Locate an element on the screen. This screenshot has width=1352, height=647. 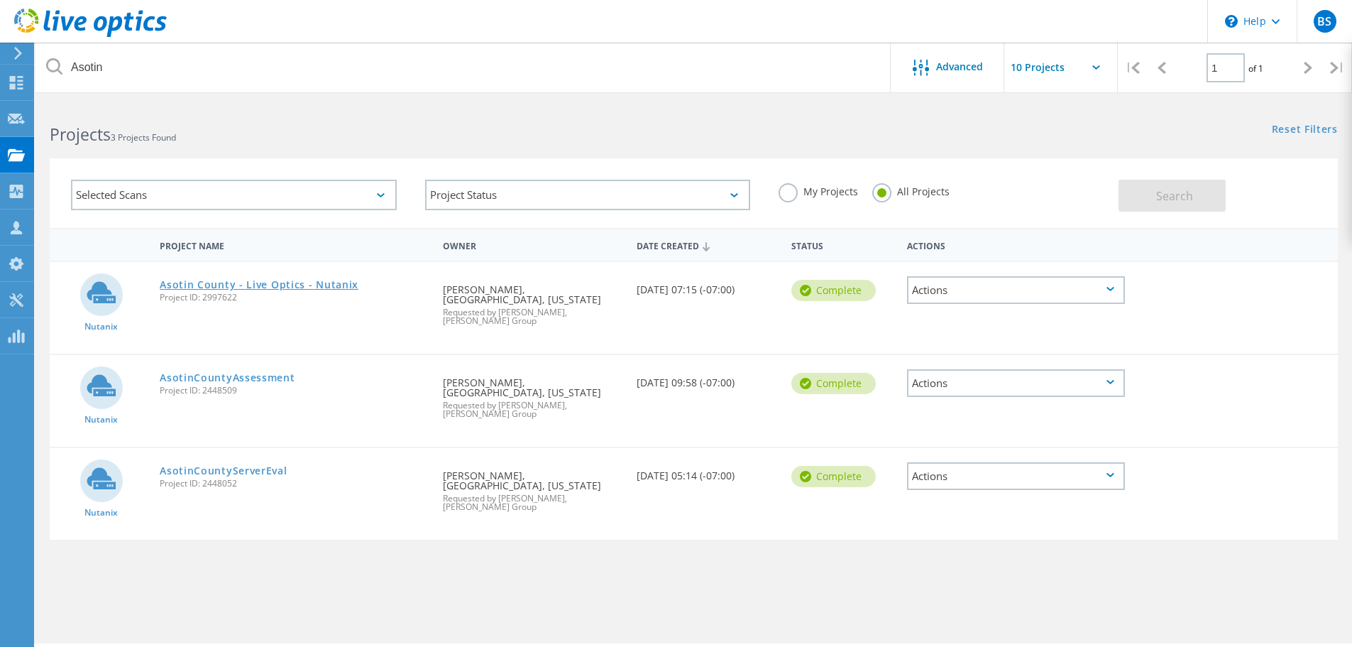
a: Asotin County - Live Optics - Nutanix is located at coordinates (259, 285).